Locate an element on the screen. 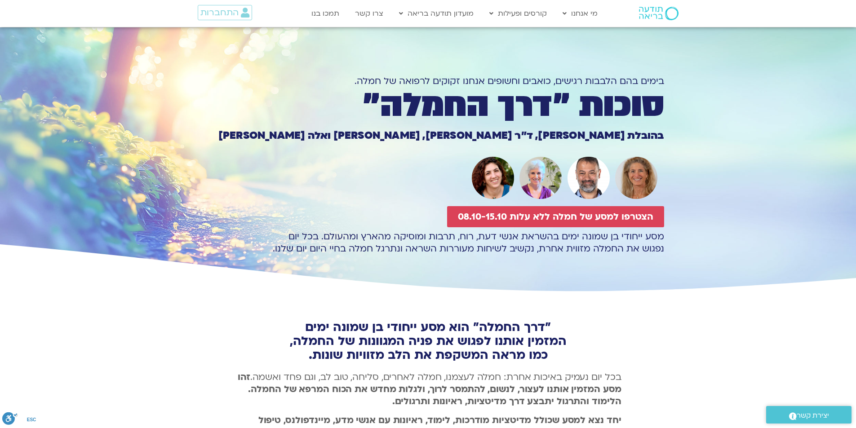 The image size is (856, 428). img: תודעה בריאה is located at coordinates (658, 13).